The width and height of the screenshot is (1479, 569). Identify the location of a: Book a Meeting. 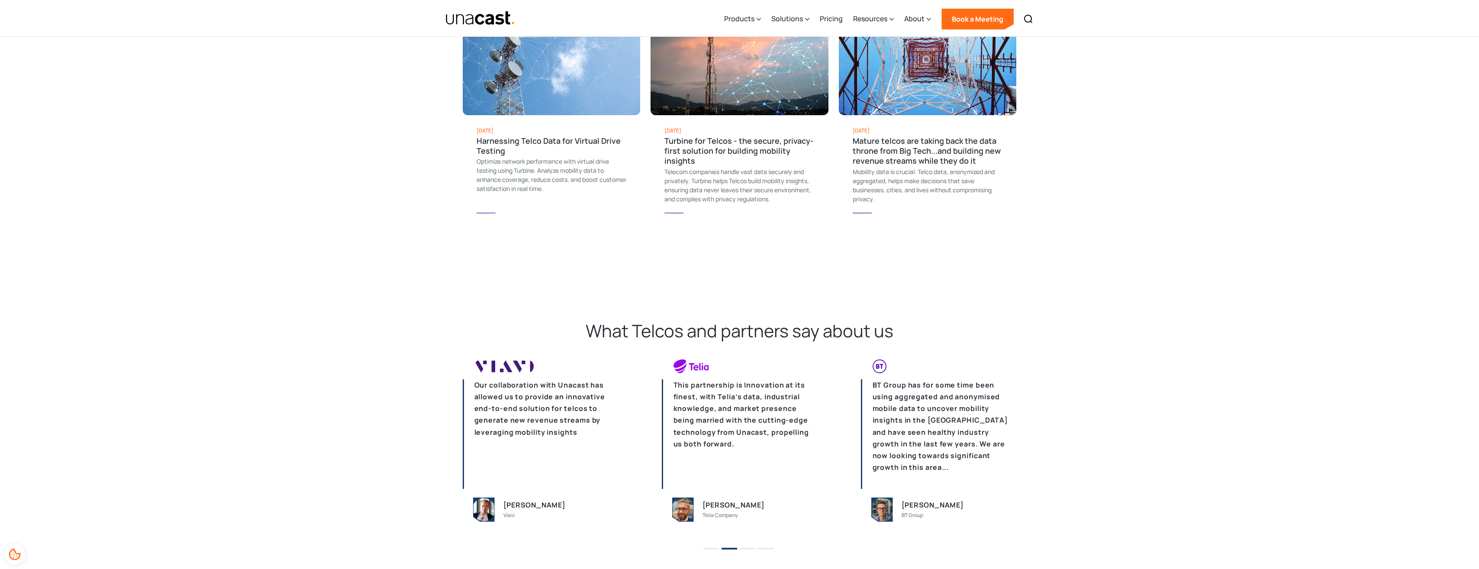
(977, 19).